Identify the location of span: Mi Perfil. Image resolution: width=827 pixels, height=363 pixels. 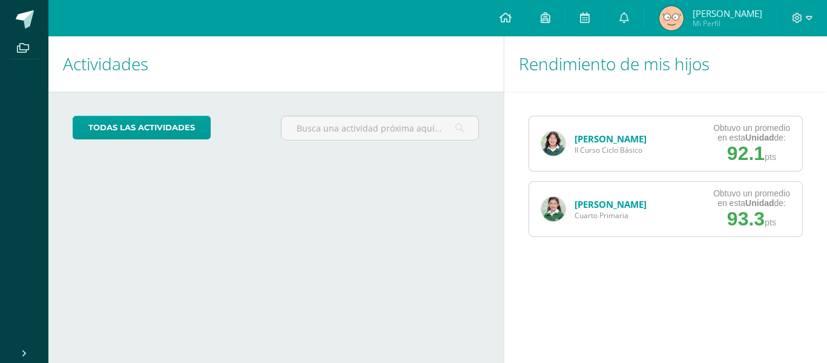
(727, 23).